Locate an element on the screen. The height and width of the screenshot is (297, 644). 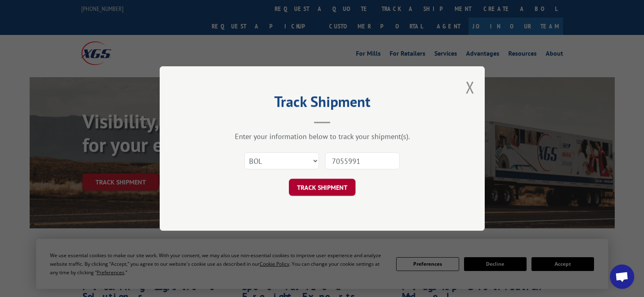
h2: Track Shipment is located at coordinates (322, 104).